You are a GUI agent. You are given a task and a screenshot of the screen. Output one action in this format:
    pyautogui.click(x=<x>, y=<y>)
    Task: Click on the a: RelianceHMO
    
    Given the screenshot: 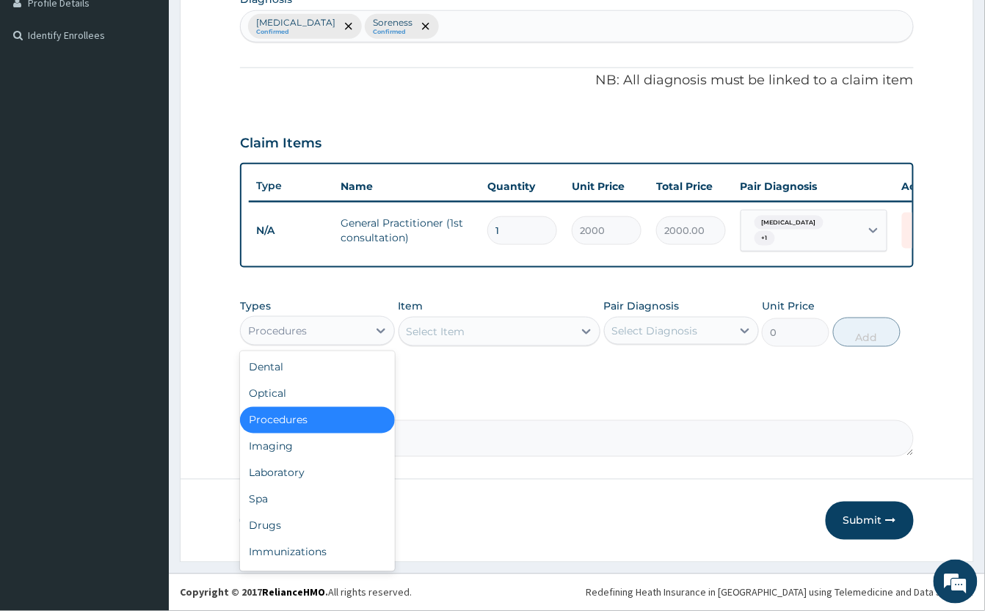 What is the action you would take?
    pyautogui.click(x=293, y=593)
    